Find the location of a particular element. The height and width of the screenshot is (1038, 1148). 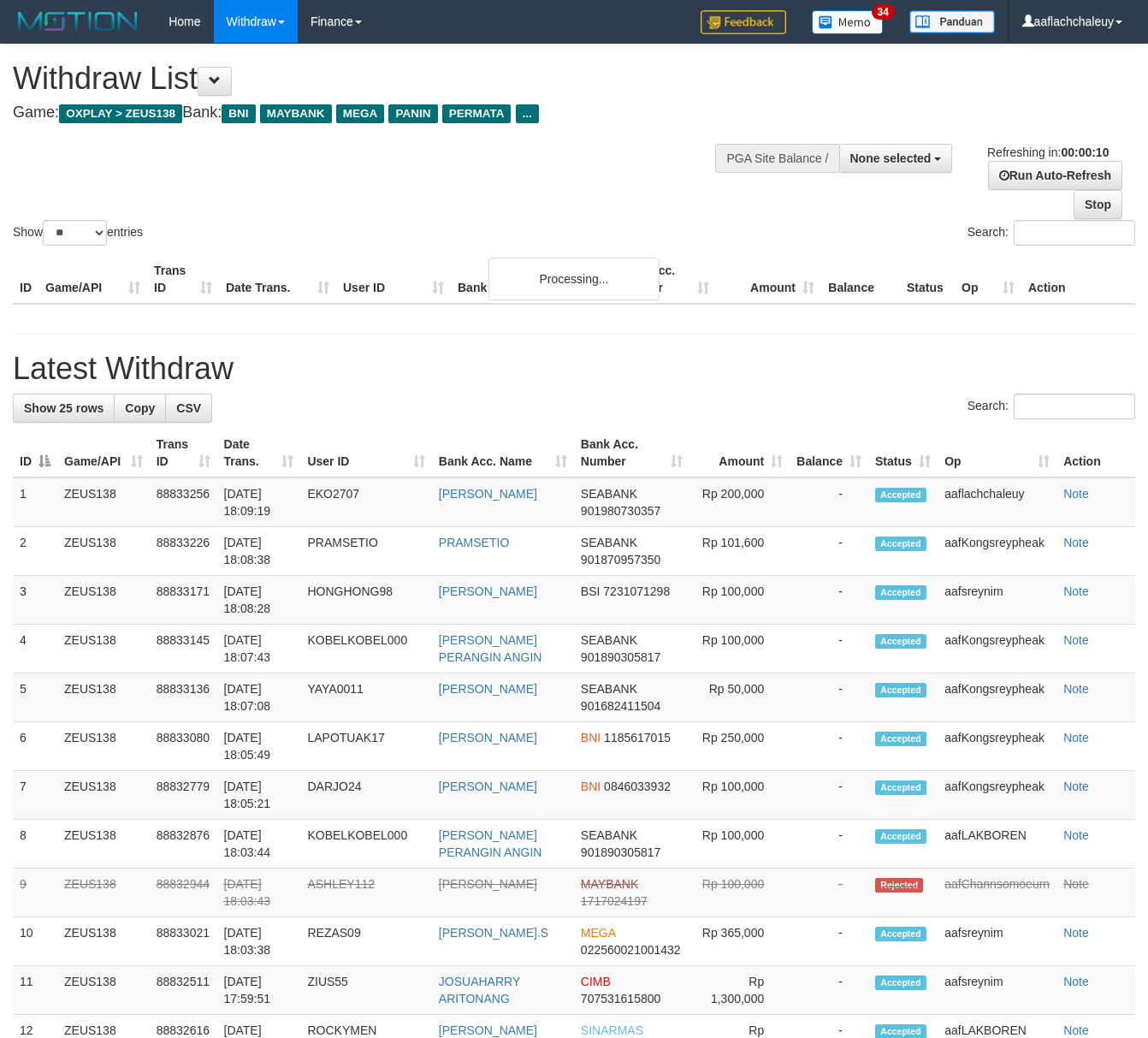

a: JOSUAHARRY ARITONANG is located at coordinates (479, 990).